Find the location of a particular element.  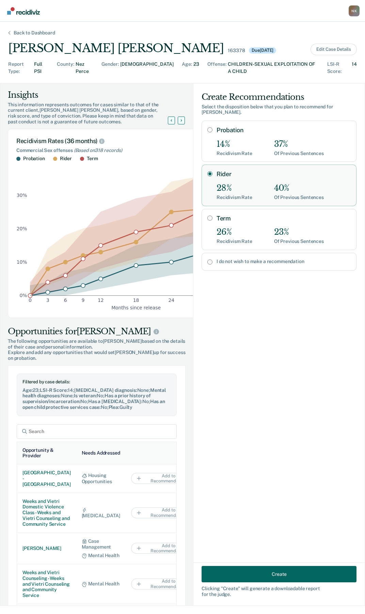

div: This information represents outcomes for cases similar to that of the current client, [PERSON_NAM... is located at coordinates (92, 113).